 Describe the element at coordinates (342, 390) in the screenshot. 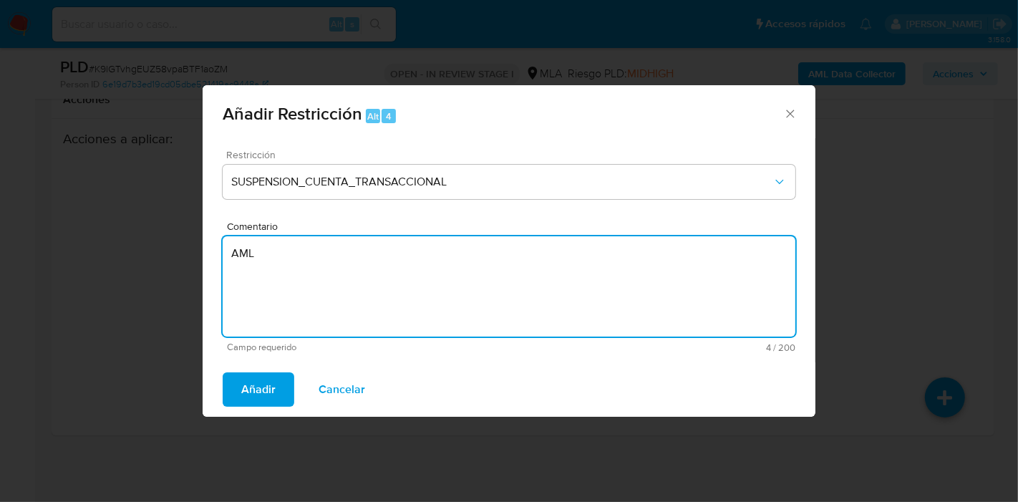

I see `span: Cancelar` at that location.